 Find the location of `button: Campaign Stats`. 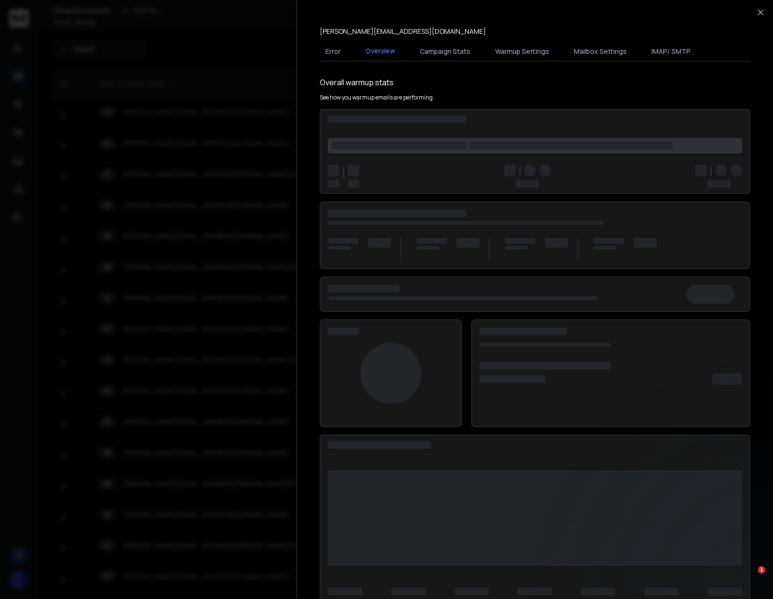

button: Campaign Stats is located at coordinates (445, 51).